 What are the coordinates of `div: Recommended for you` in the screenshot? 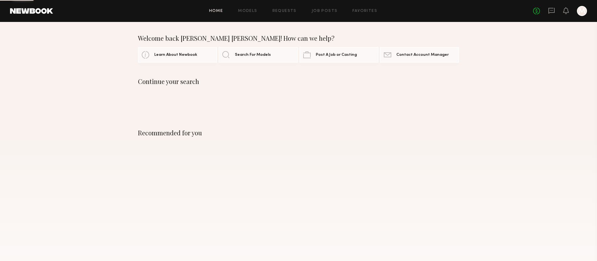 It's located at (299, 133).